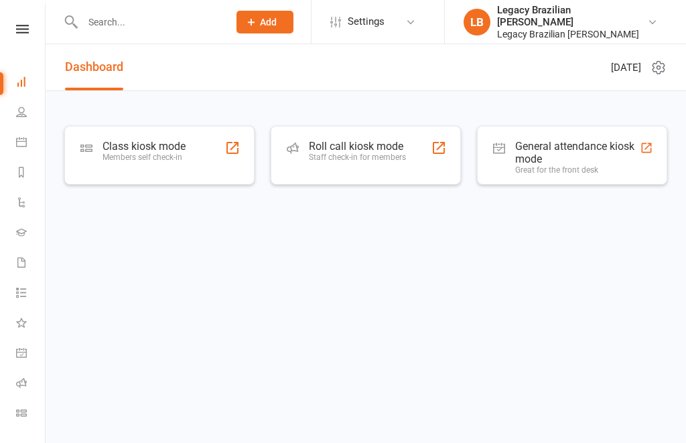 The image size is (686, 443). What do you see at coordinates (366, 21) in the screenshot?
I see `span: Settings` at bounding box center [366, 21].